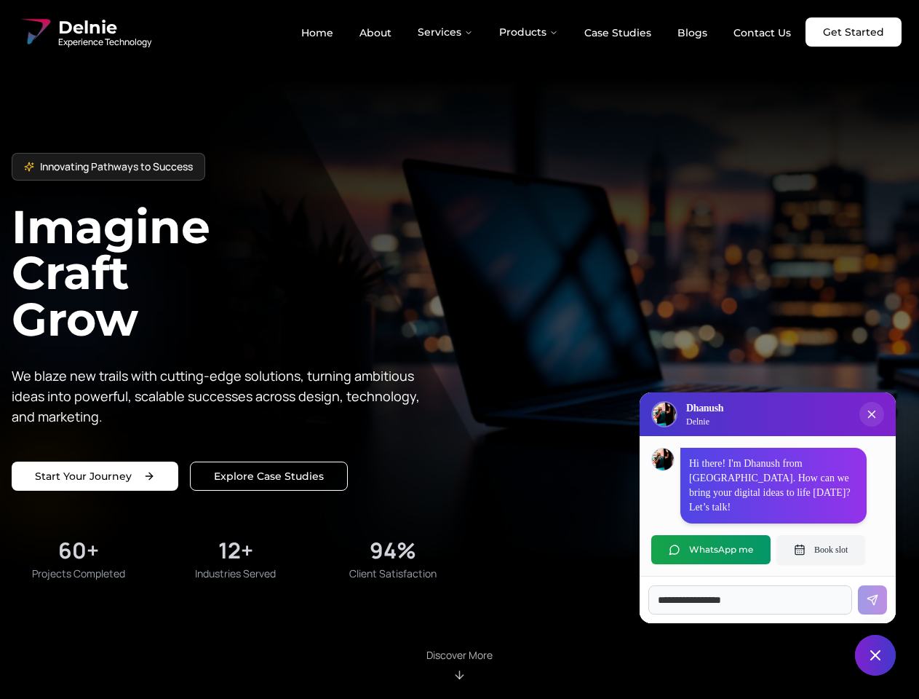  I want to click on div: 94%, so click(393, 550).